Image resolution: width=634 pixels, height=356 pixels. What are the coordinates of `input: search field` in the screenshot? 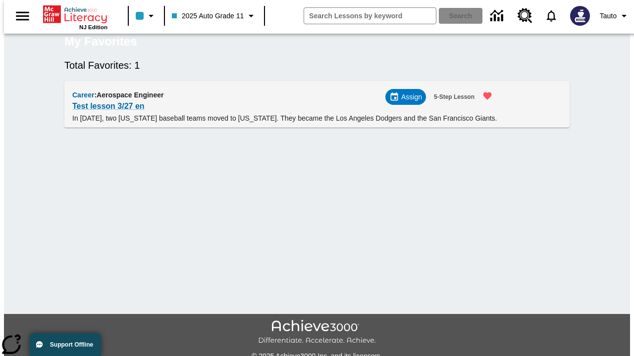 It's located at (370, 16).